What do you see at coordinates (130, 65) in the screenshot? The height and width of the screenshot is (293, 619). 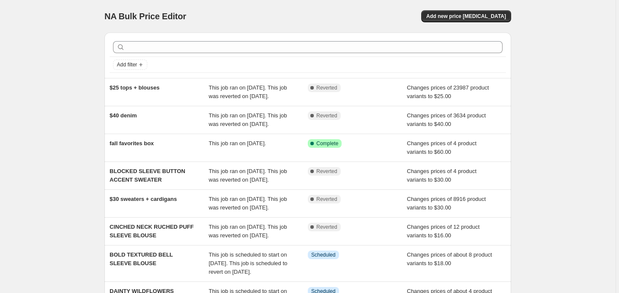 I see `button: Add filter` at bounding box center [130, 65].